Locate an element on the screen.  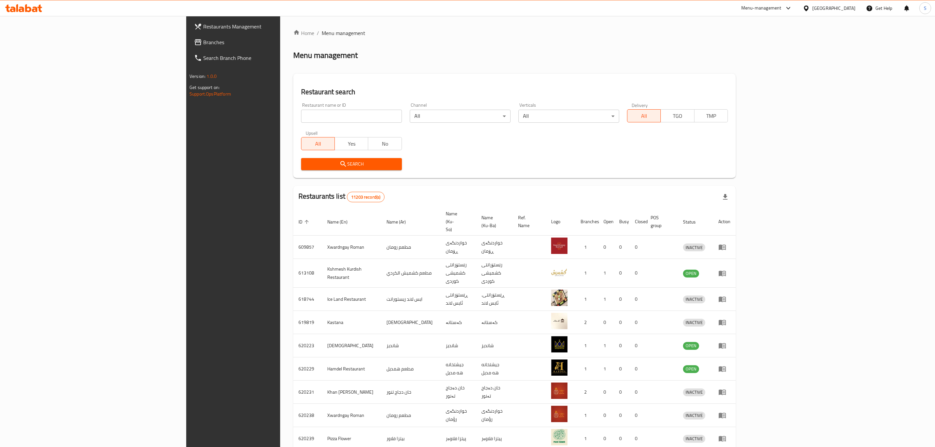
span: Ref. Name is located at coordinates (528, 222).